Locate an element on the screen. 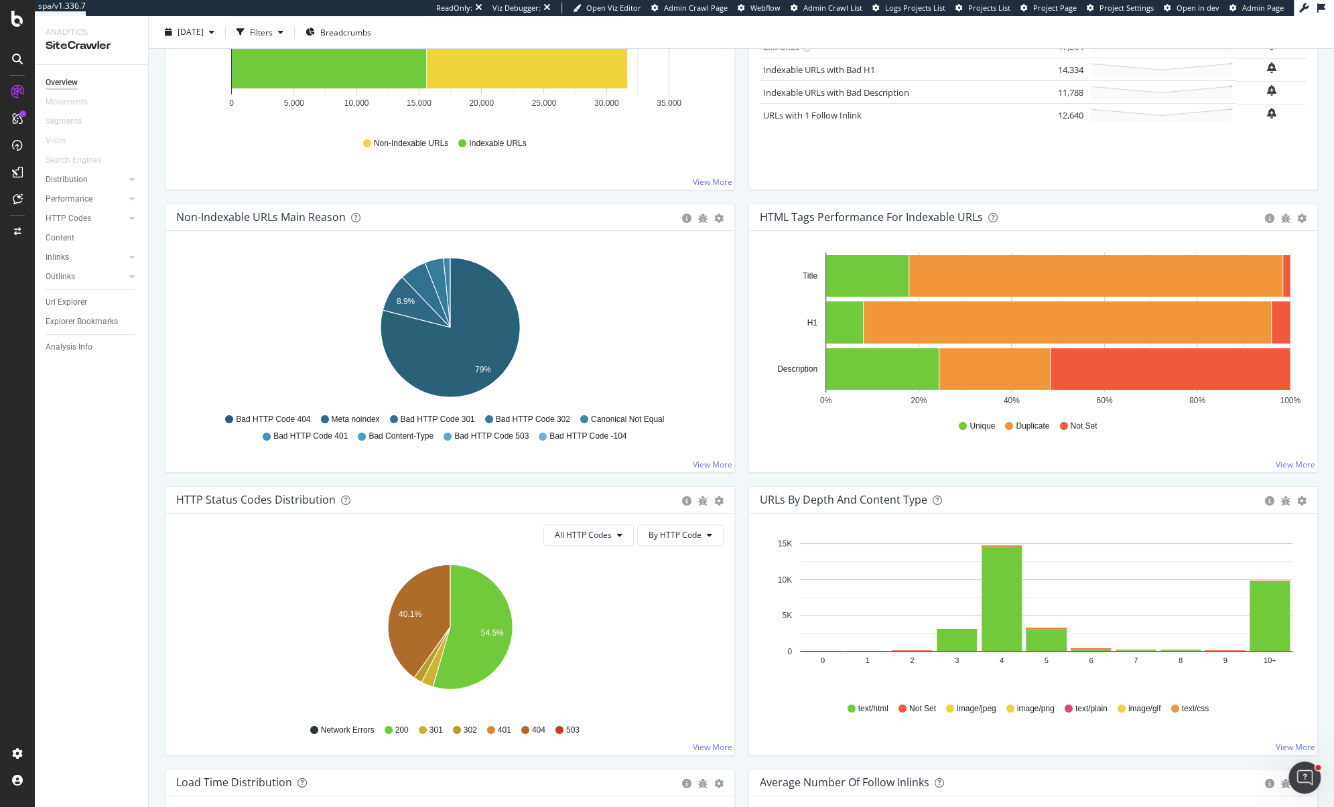 This screenshot has height=807, width=1334. text: 40.1% is located at coordinates (410, 614).